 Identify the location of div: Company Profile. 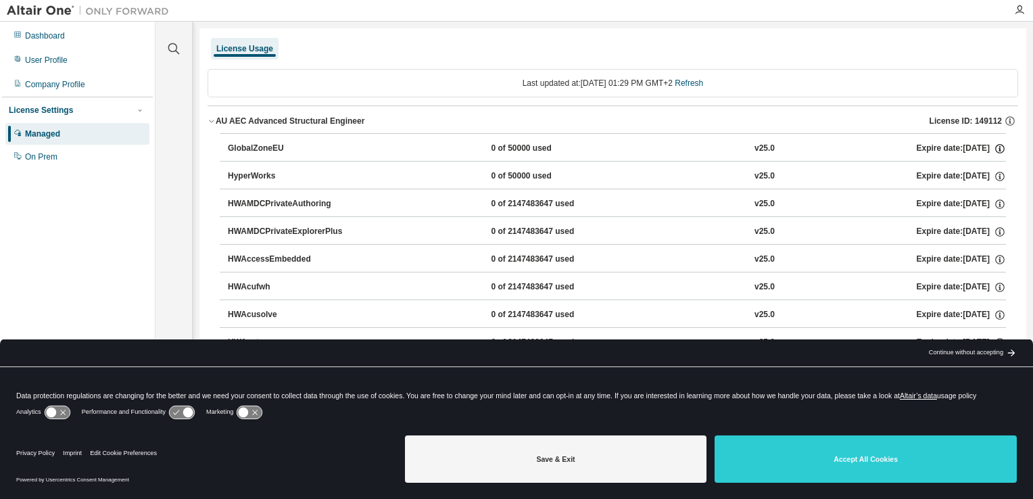
(55, 85).